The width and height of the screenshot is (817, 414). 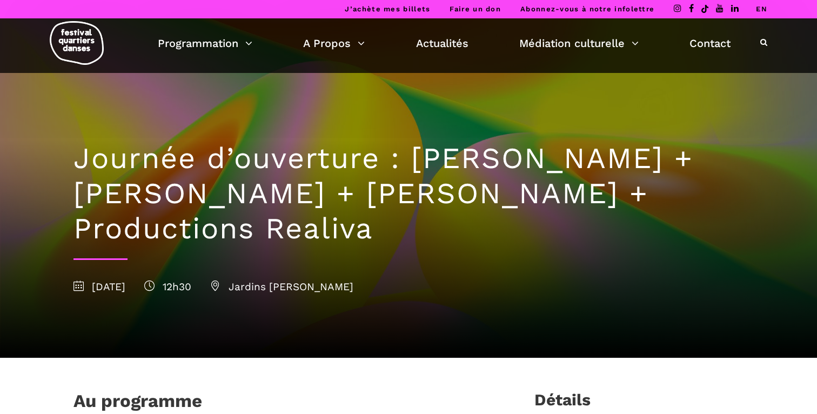 I want to click on a: J’achète mes billets, so click(x=387, y=9).